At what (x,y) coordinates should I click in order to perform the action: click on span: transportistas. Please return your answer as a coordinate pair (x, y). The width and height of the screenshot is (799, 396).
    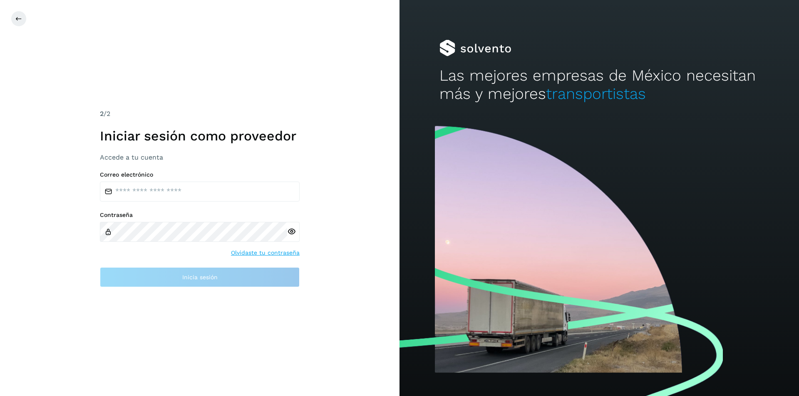
    Looking at the image, I should click on (596, 94).